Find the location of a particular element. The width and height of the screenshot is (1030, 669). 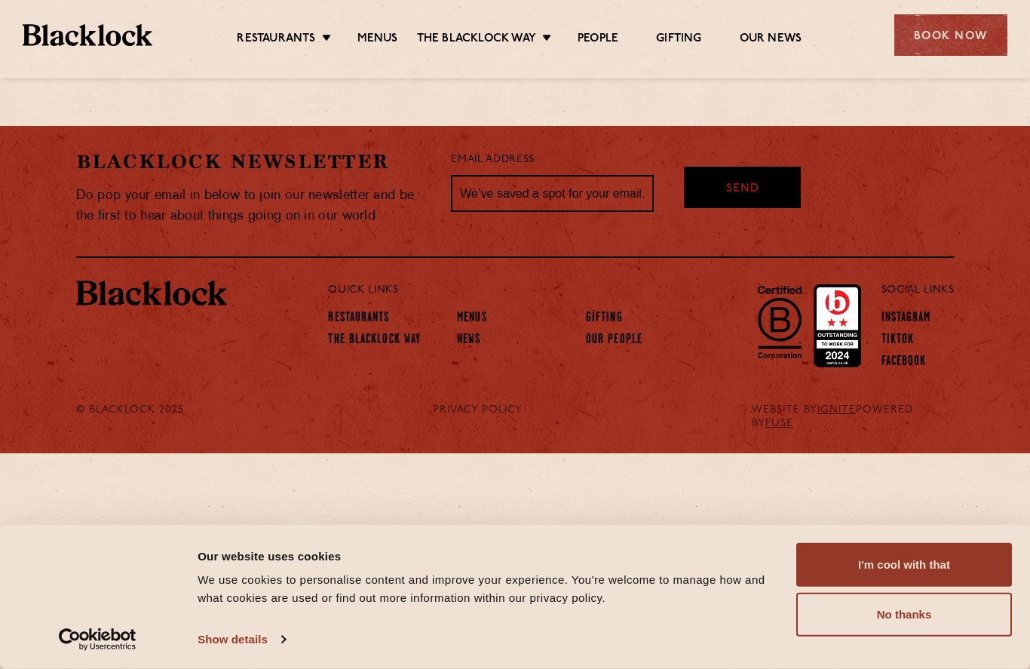

img: Accred_2023_2star.png is located at coordinates (837, 326).